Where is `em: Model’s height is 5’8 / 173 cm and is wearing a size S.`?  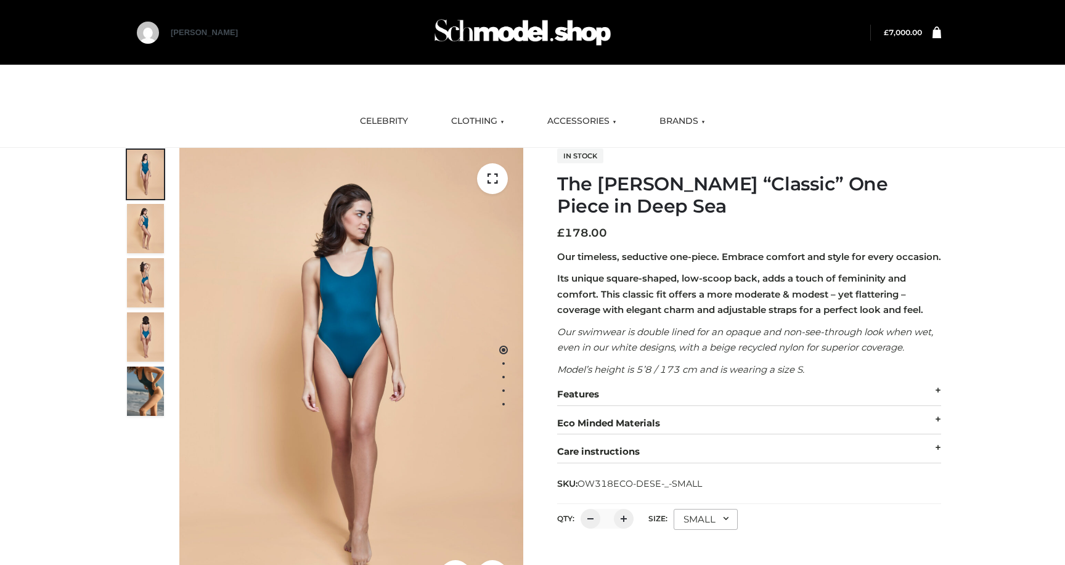 em: Model’s height is 5’8 / 173 cm and is wearing a size S. is located at coordinates (680, 369).